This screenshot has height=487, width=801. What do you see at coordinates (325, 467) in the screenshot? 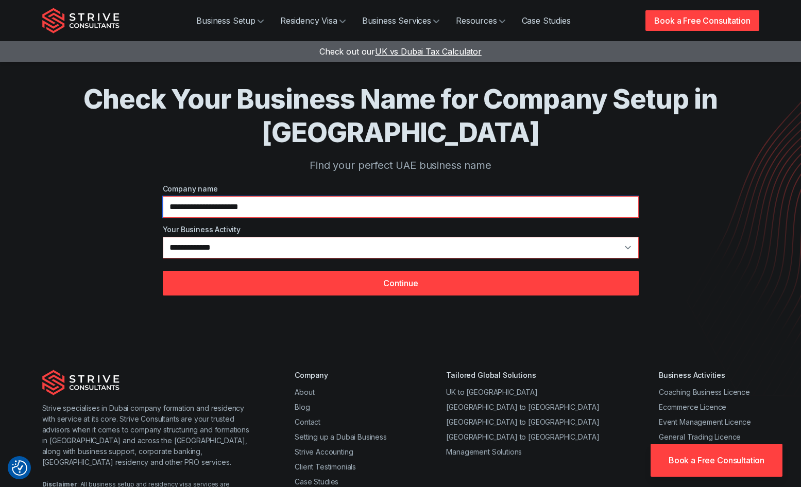
I see `a: Client Testimonials` at bounding box center [325, 467].